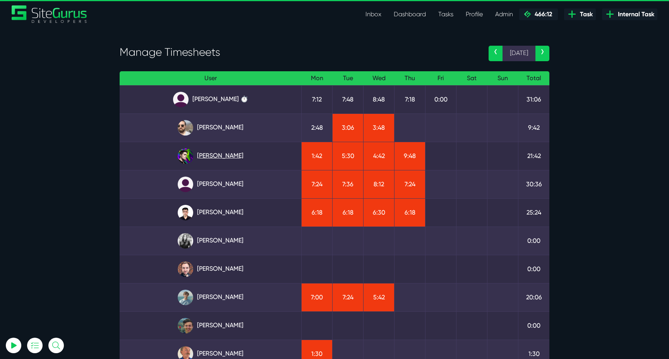 The image size is (669, 359). Describe the element at coordinates (317, 297) in the screenshot. I see `td: 7:00` at that location.